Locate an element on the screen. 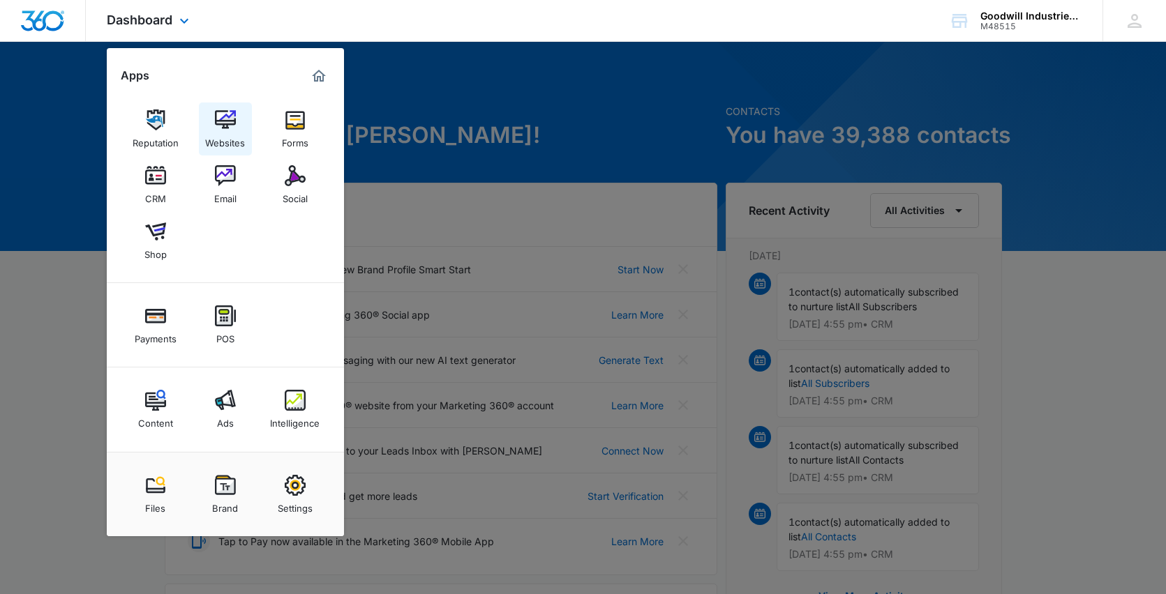  a: CRM is located at coordinates (156, 185).